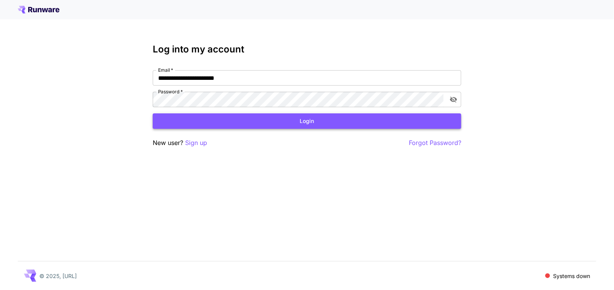  Describe the element at coordinates (435, 143) in the screenshot. I see `button: Forgot Password?` at that location.